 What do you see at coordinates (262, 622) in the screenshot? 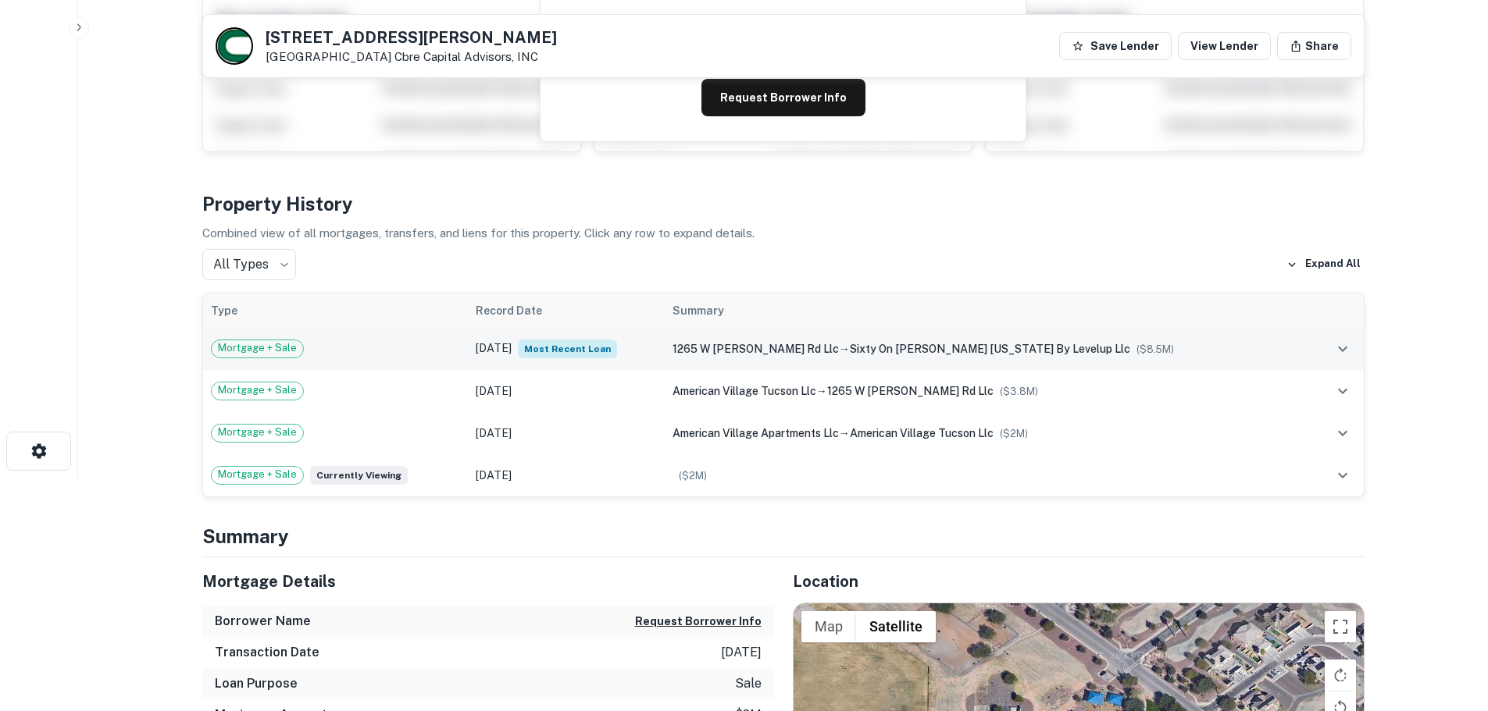
I see `h6: Borrower Name` at bounding box center [262, 622].